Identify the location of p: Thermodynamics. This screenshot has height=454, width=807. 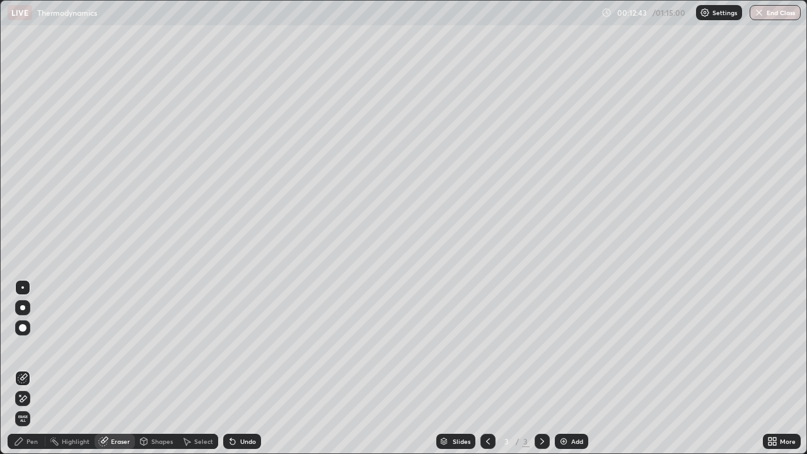
(67, 13).